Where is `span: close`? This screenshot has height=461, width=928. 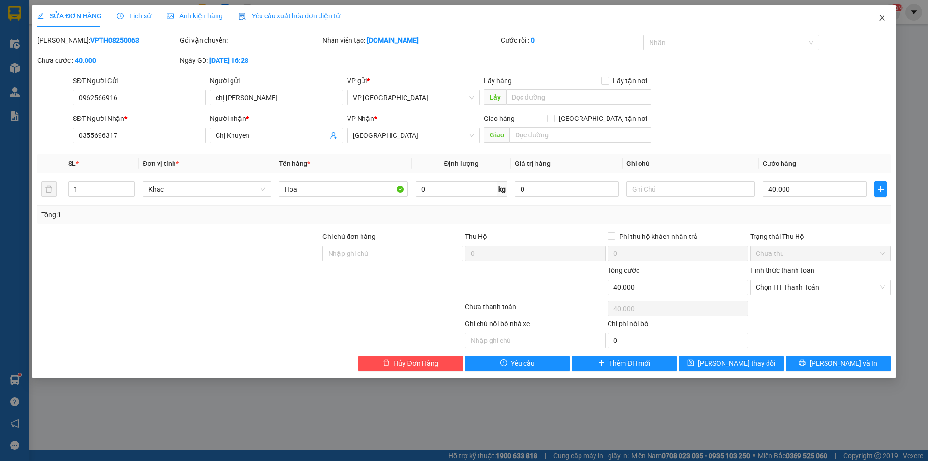
span: close is located at coordinates (882, 18).